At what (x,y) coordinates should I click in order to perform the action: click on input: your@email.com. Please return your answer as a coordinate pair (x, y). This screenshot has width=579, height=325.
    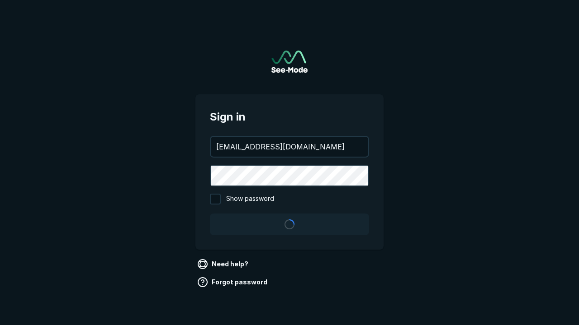
    Looking at the image, I should click on (289, 147).